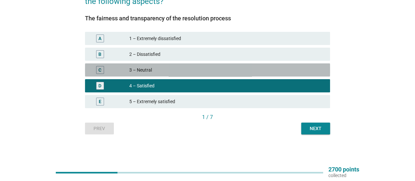  I want to click on div: B, so click(100, 54).